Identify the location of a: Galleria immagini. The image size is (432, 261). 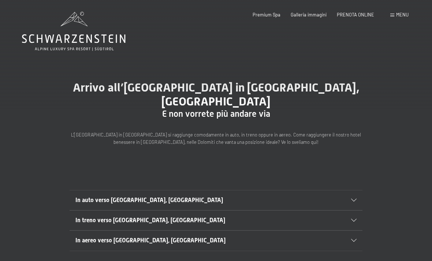
(308, 15).